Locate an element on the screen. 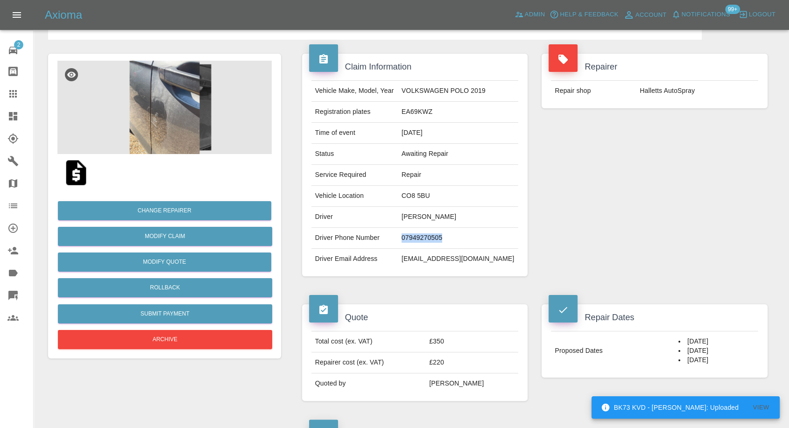  h4: Repair Dates is located at coordinates (654, 317).